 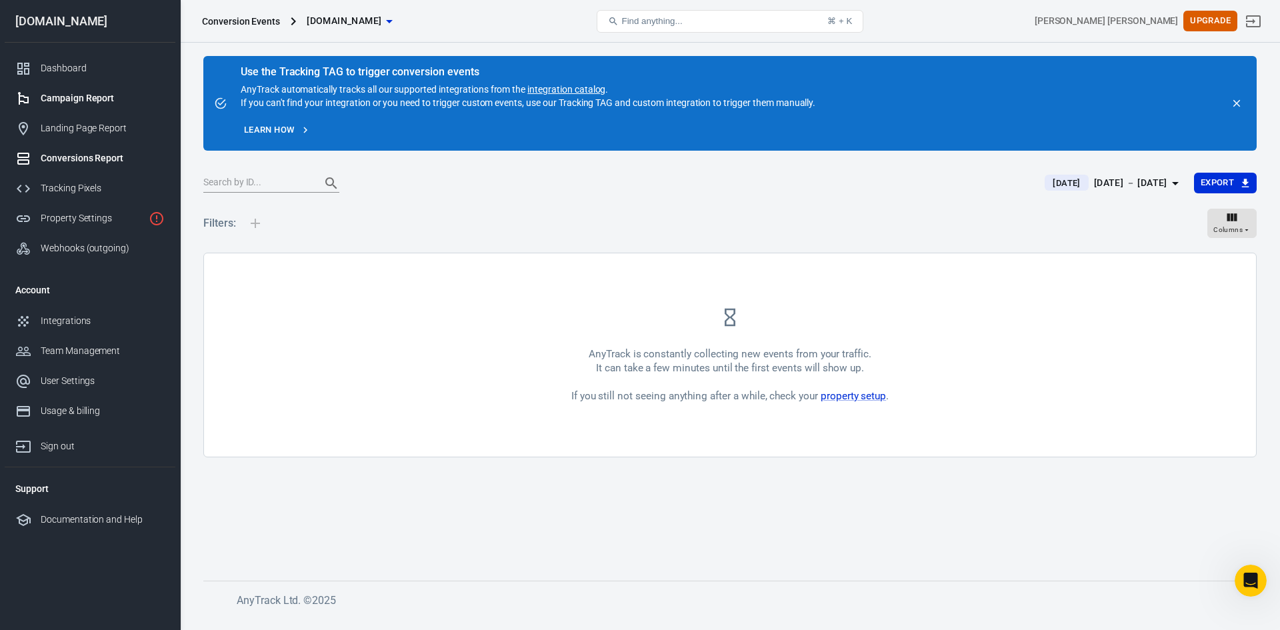 I want to click on a: property setup, so click(x=854, y=396).